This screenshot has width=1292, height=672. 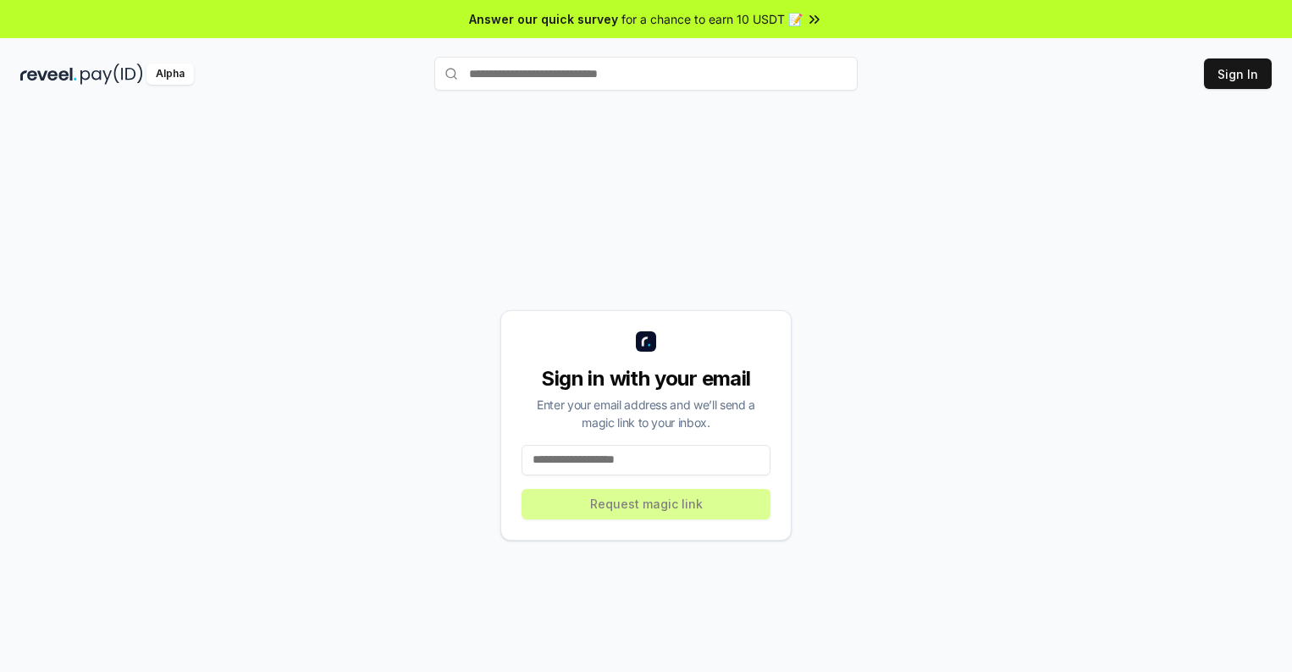 I want to click on img: logo_small, so click(x=646, y=341).